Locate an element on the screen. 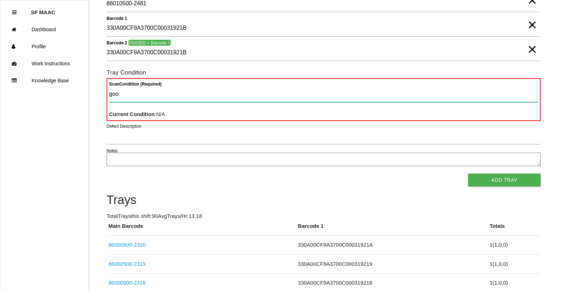 This screenshot has width=563, height=291. b: Scan Condition (Required) is located at coordinates (135, 84).